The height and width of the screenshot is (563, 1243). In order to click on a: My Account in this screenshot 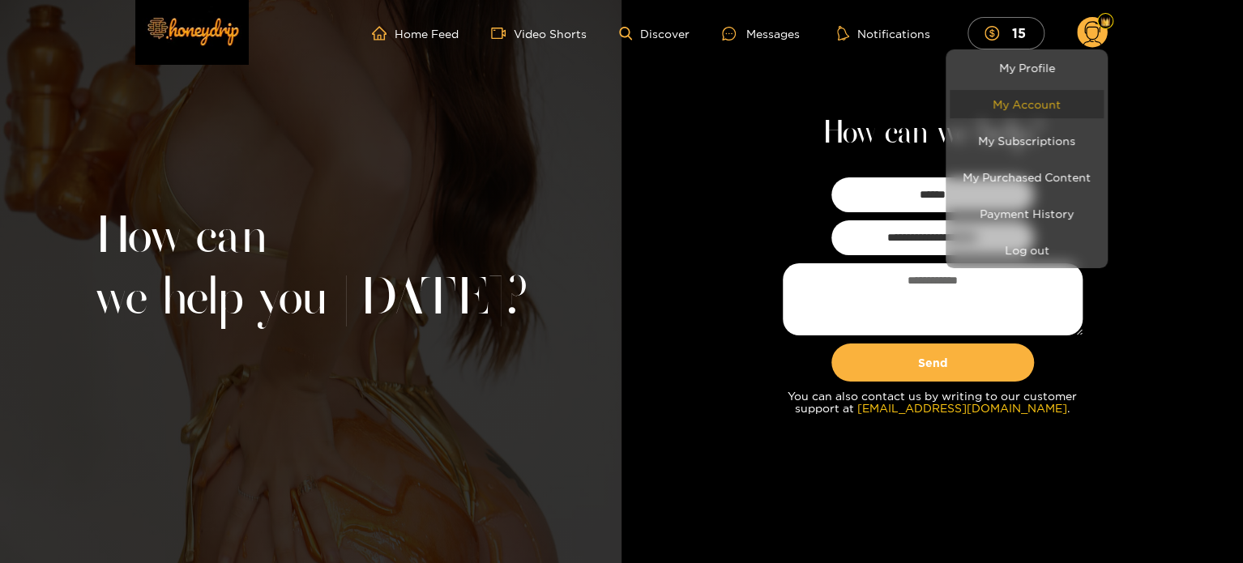, I will do `click(1027, 104)`.